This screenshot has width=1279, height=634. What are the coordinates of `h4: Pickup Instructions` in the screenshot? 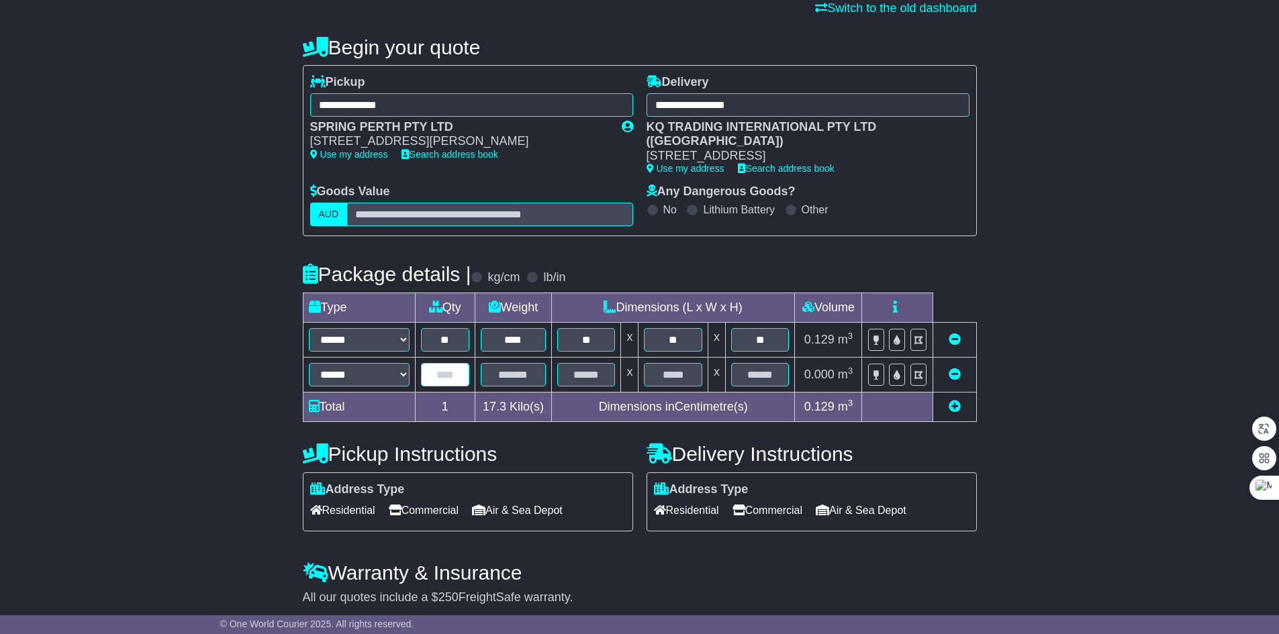 It's located at (468, 454).